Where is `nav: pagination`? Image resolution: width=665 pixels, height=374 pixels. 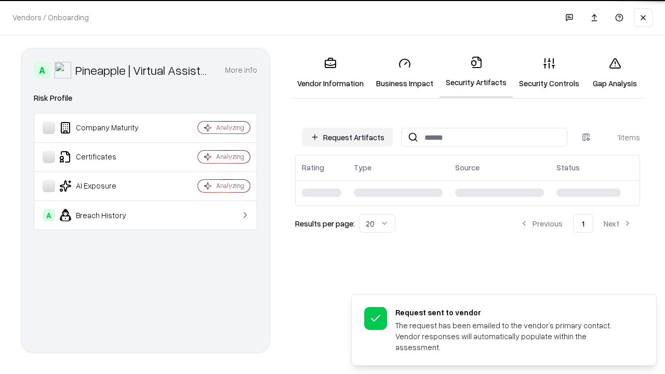 nav: pagination is located at coordinates (576, 223).